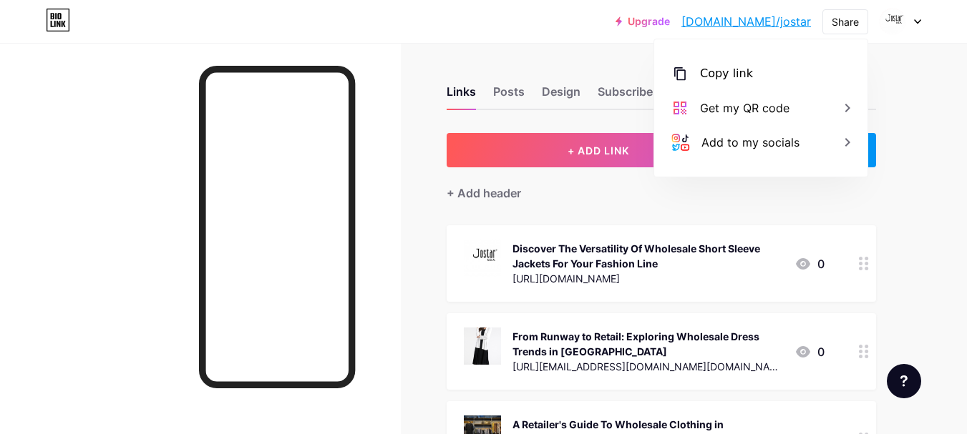 Image resolution: width=967 pixels, height=434 pixels. I want to click on div: Links, so click(461, 96).